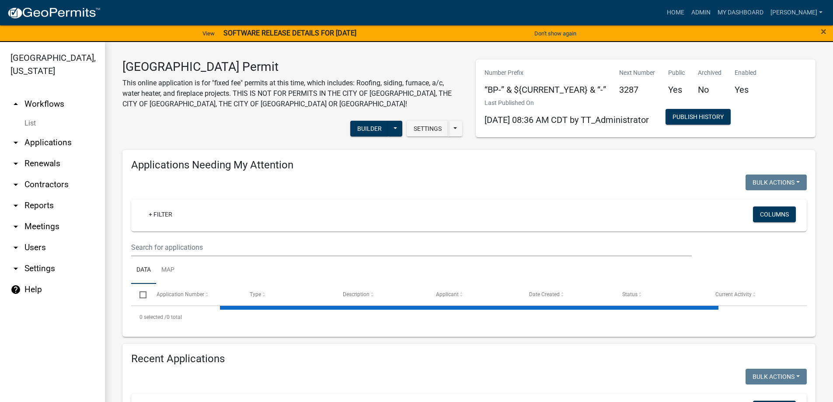 The image size is (833, 402). What do you see at coordinates (381, 294) in the screenshot?
I see `datatable-header-cell: Description` at bounding box center [381, 294].